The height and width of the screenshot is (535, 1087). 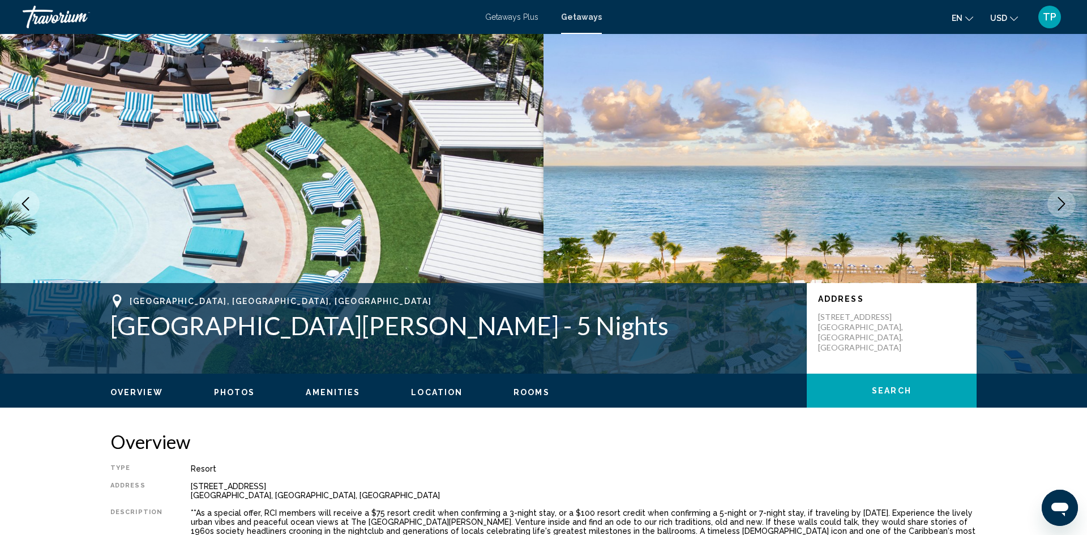 What do you see at coordinates (584, 469) in the screenshot?
I see `div: Resort` at bounding box center [584, 469].